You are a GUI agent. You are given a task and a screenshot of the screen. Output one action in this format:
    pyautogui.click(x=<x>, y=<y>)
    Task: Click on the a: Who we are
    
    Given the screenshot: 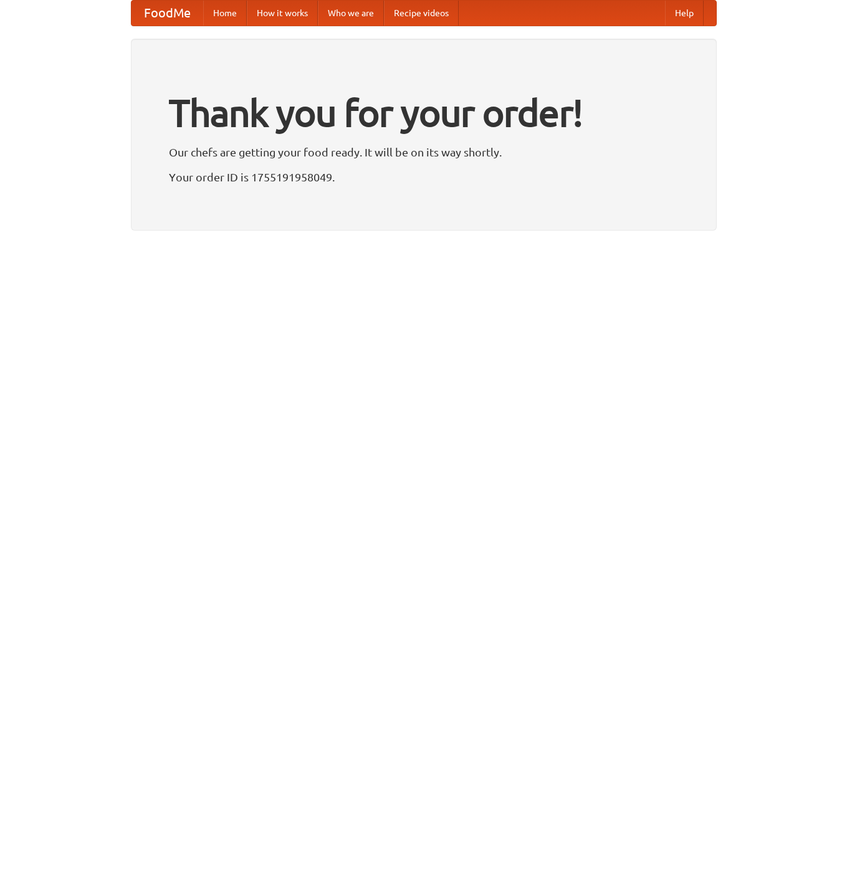 What is the action you would take?
    pyautogui.click(x=351, y=13)
    